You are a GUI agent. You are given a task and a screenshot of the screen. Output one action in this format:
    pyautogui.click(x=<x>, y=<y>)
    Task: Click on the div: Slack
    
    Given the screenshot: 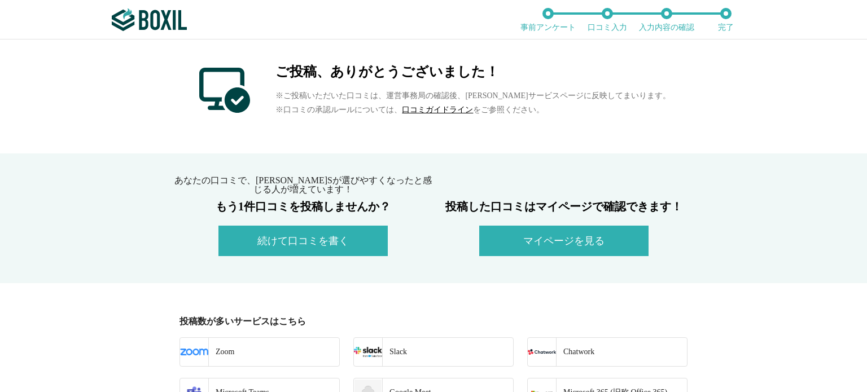 What is the action you would take?
    pyautogui.click(x=394, y=352)
    